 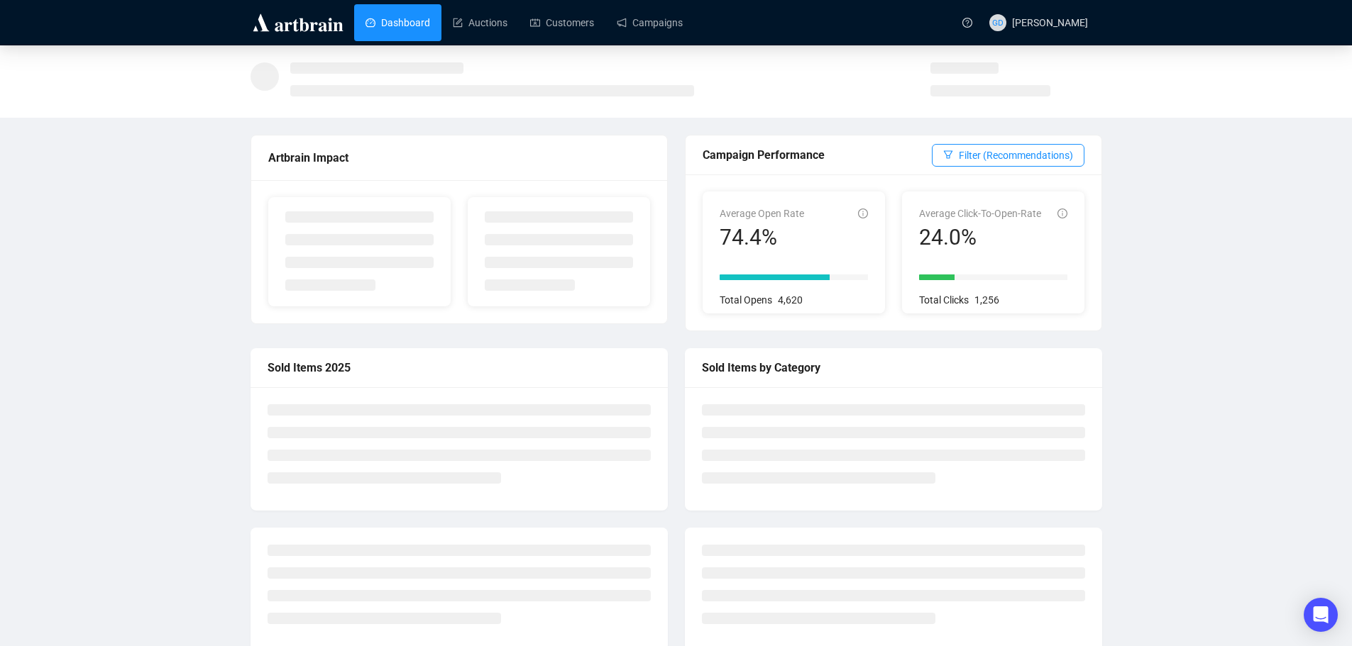 I want to click on button: Filter (Recommendations), so click(x=1008, y=155).